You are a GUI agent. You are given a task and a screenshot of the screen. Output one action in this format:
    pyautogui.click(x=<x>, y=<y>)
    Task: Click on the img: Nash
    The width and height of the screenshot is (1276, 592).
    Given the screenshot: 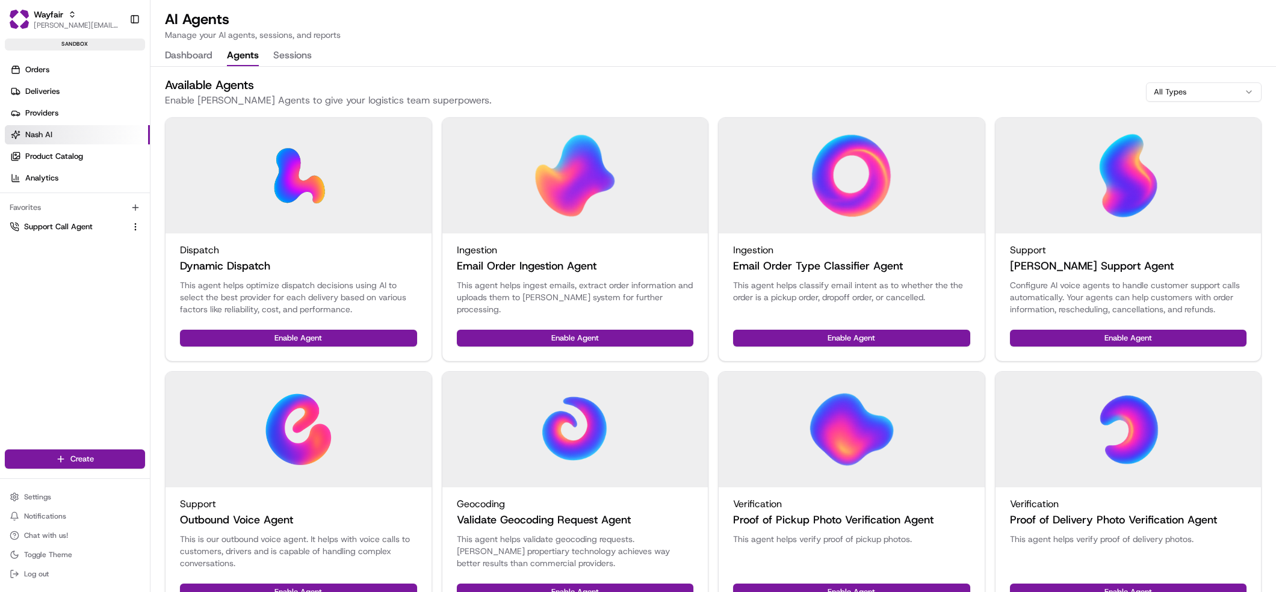 What is the action you would take?
    pyautogui.click(x=24, y=24)
    